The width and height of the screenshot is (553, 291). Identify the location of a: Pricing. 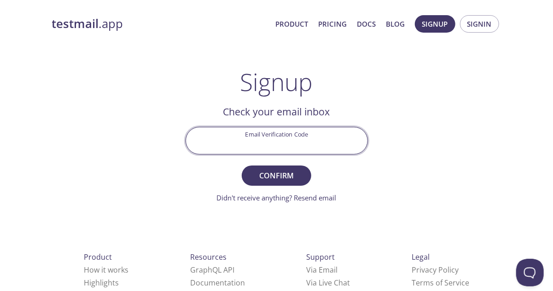
(333, 24).